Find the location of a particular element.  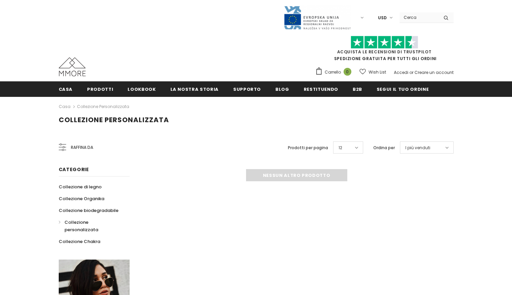

span: B2B is located at coordinates (357, 89).